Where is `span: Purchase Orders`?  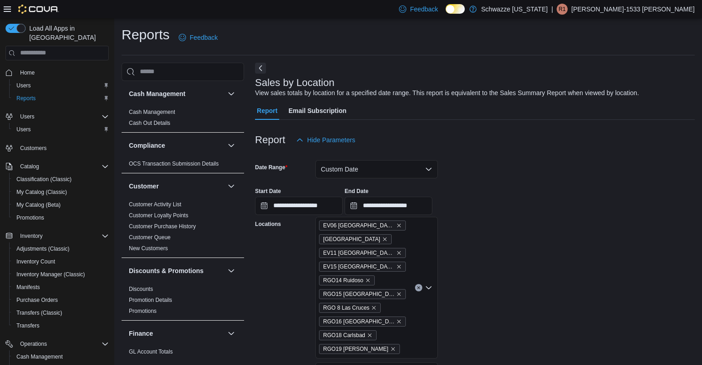 span: Purchase Orders is located at coordinates (37, 300).